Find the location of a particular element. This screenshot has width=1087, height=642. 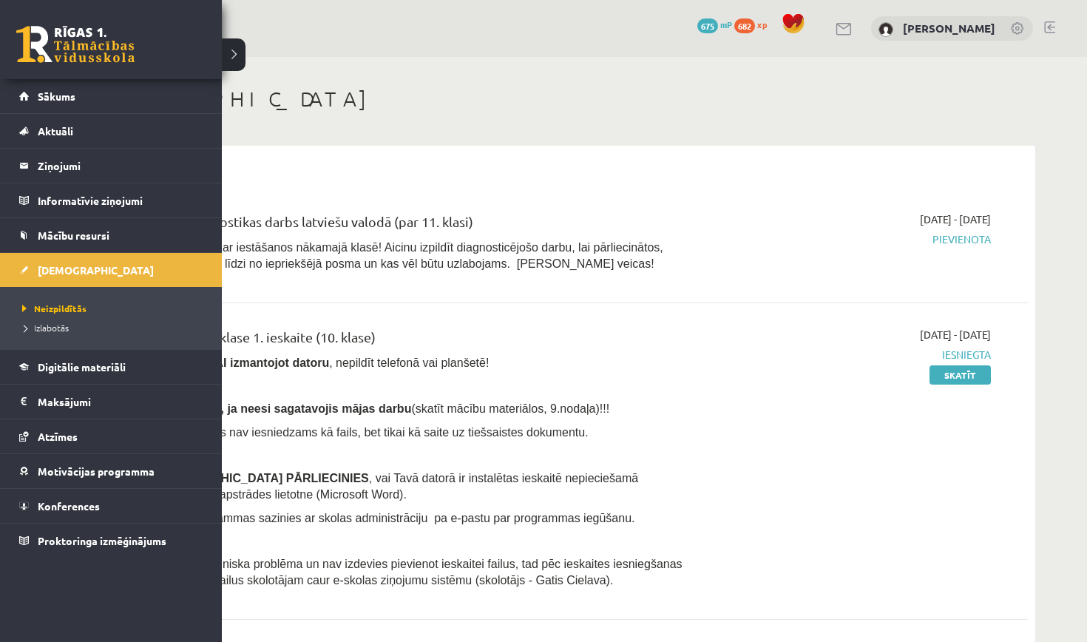

a: Proktoringa izmēģinājums is located at coordinates (111, 541).